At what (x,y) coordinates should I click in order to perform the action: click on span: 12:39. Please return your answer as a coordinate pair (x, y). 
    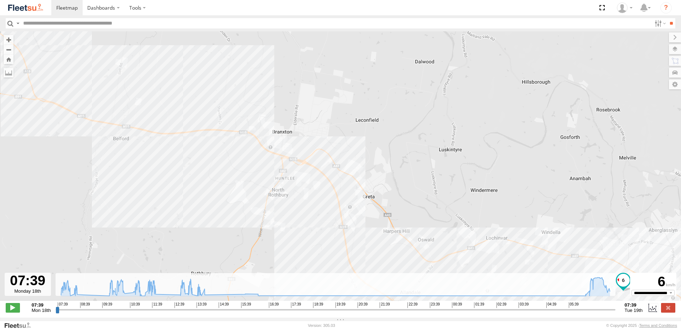
    Looking at the image, I should click on (180, 305).